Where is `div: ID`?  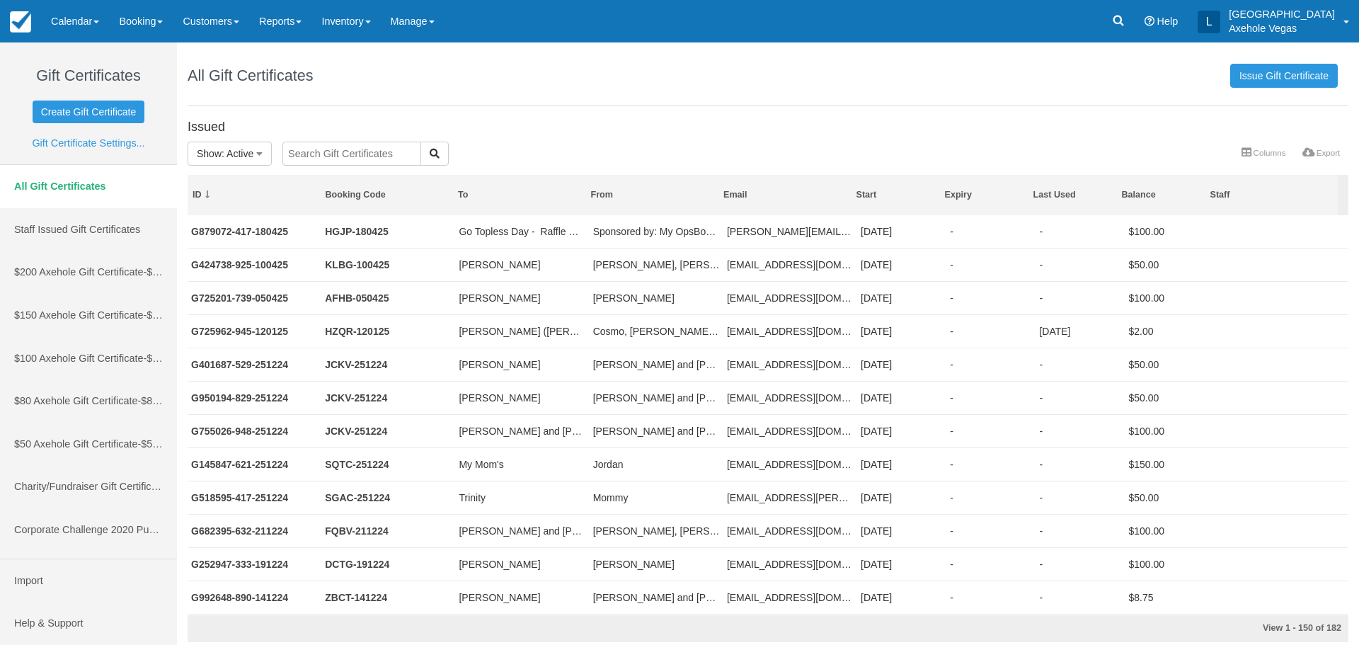
div: ID is located at coordinates (254, 195).